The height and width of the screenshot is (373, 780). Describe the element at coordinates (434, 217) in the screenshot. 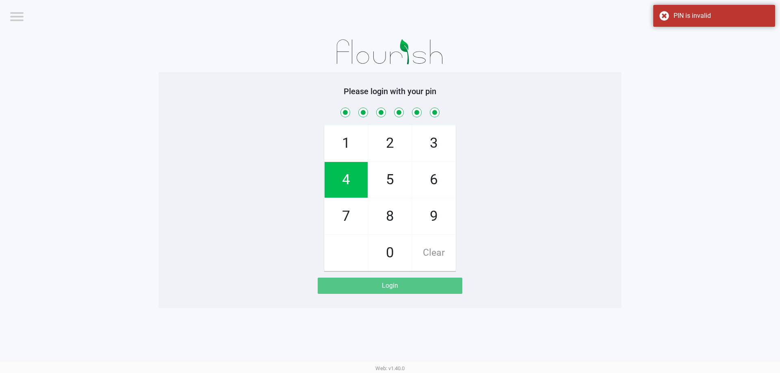

I see `span: 9` at that location.